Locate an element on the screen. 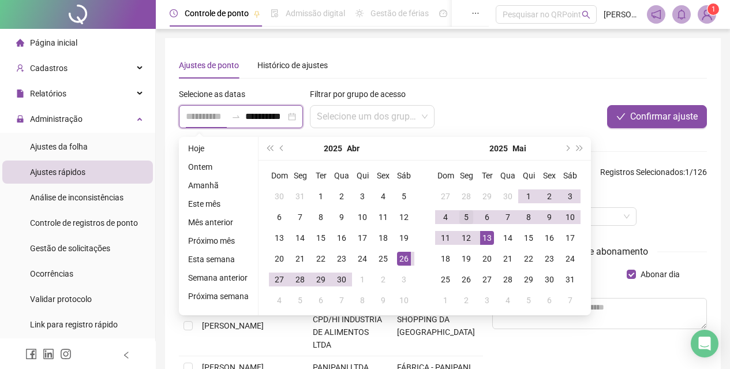 The image size is (730, 369). div: 26 is located at coordinates (467, 279).